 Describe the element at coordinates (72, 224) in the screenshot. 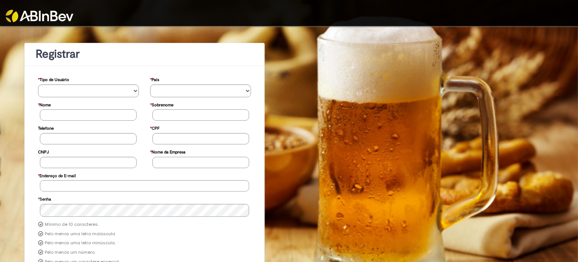

I see `label: Mínimo de 10 caracteres.` at that location.